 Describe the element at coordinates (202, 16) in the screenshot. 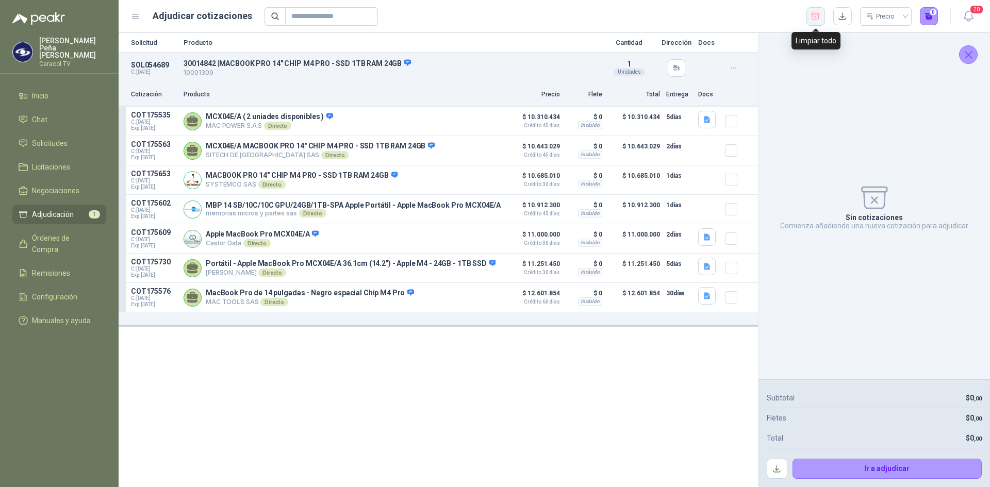

I see `h1: Adjudicar cotizaciones` at that location.